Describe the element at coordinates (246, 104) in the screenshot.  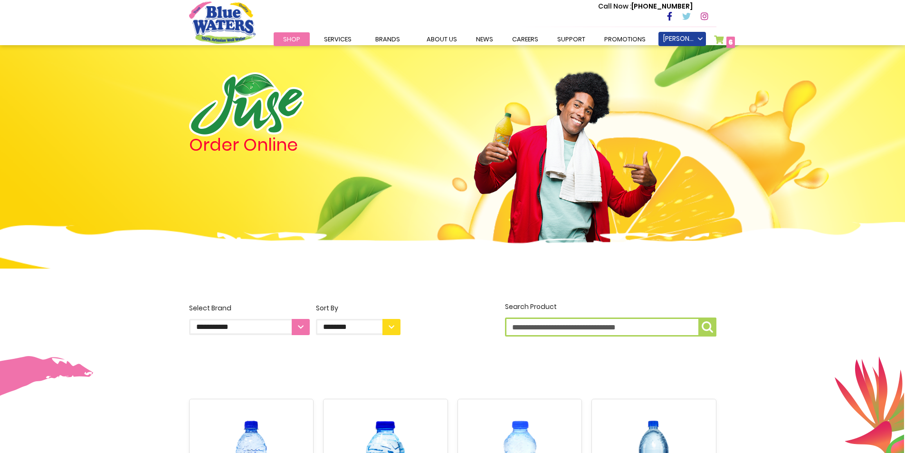
I see `img: logo` at that location.